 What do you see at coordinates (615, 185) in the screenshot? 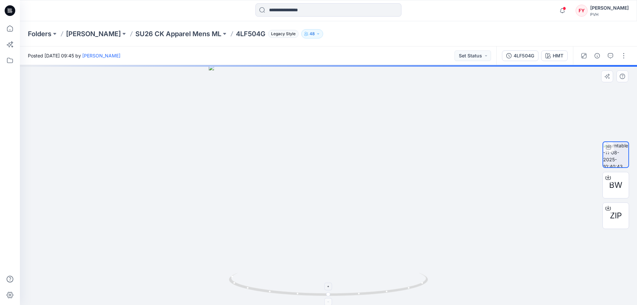
I see `span: BW` at bounding box center [615, 185].